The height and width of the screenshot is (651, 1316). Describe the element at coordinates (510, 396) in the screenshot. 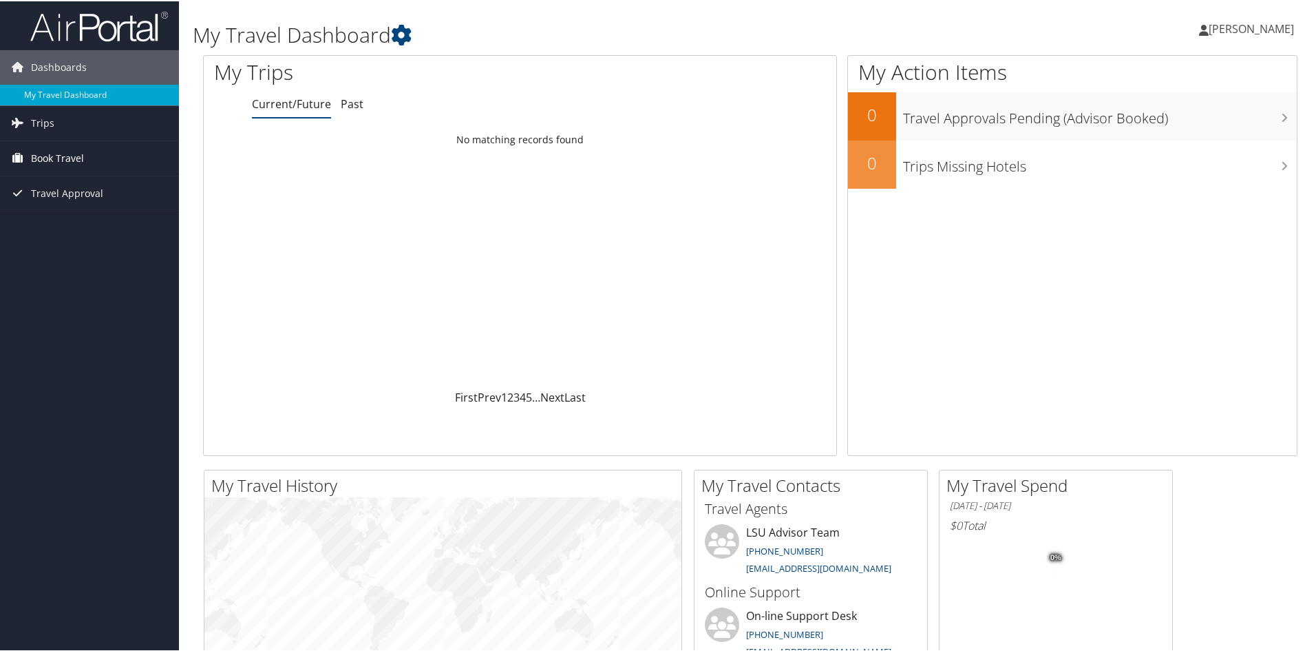

I see `a: 2` at that location.